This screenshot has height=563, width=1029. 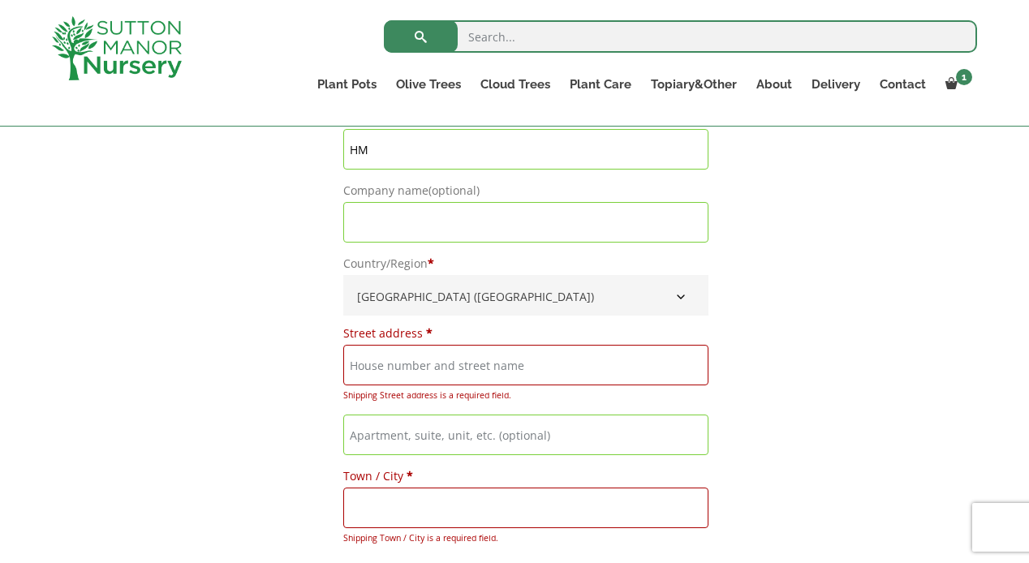 I want to click on span: (optional), so click(x=454, y=190).